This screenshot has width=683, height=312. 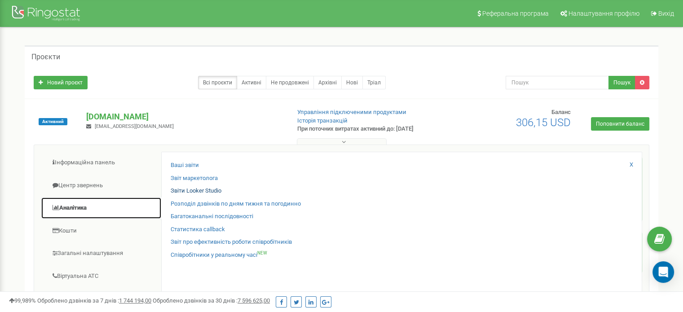 I want to click on a: Активні, so click(x=252, y=83).